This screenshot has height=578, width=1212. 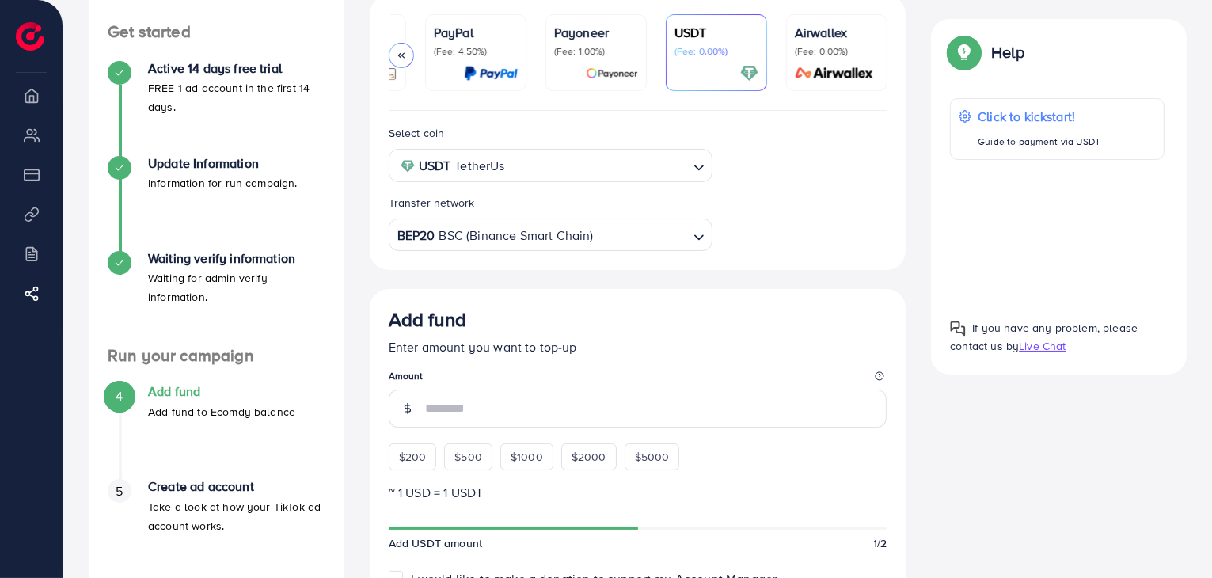 What do you see at coordinates (476, 51) in the screenshot?
I see `p: (Fee: 4.50%)` at bounding box center [476, 51].